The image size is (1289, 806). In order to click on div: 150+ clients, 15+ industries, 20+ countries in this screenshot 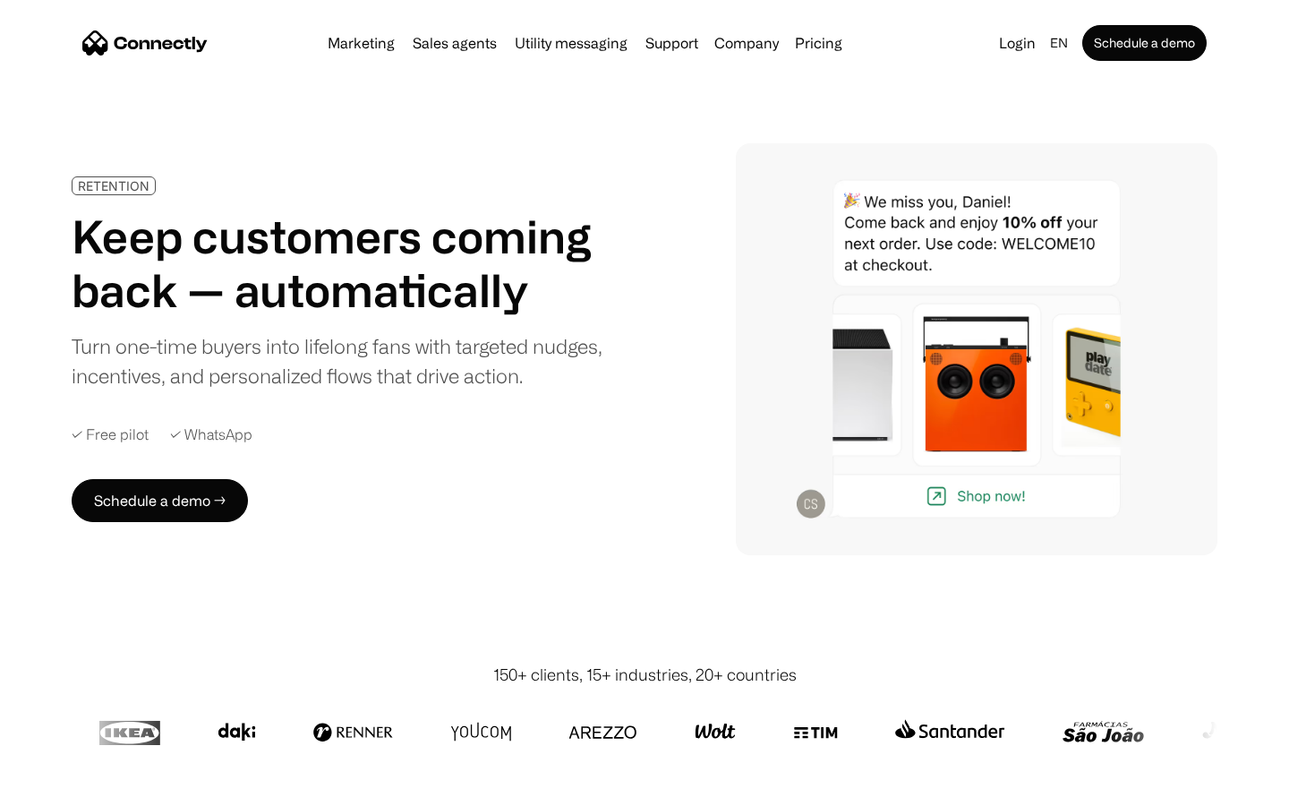, I will do `click(645, 674)`.